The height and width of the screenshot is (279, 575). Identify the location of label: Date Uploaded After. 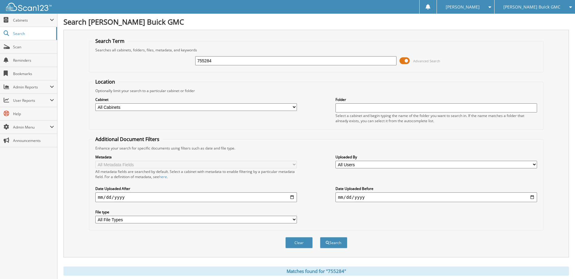
(196, 188).